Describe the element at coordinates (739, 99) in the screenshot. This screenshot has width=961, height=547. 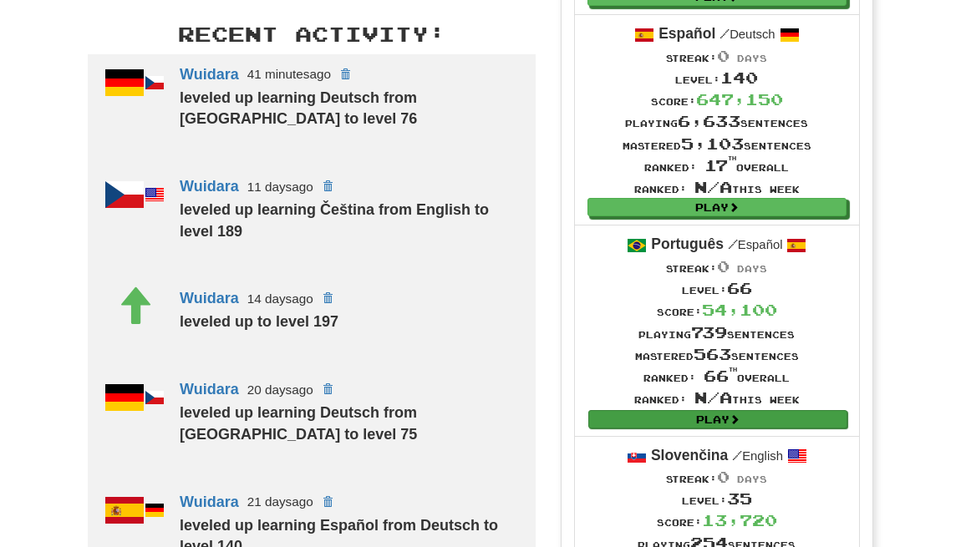
I see `span: 647,150` at that location.